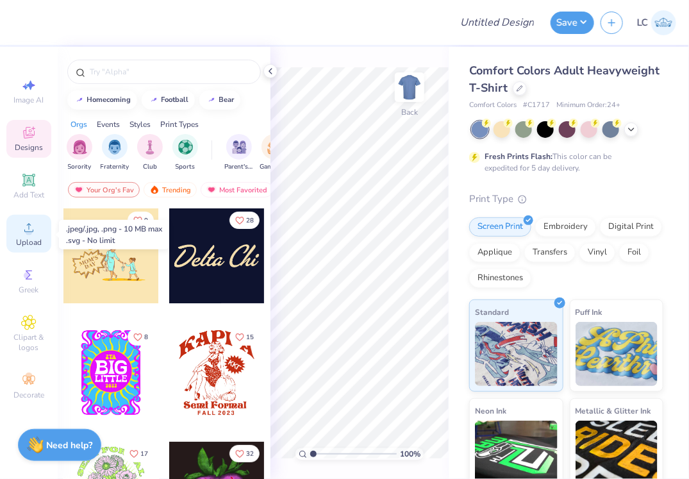 The image size is (689, 479). I want to click on img: Standard, so click(516, 354).